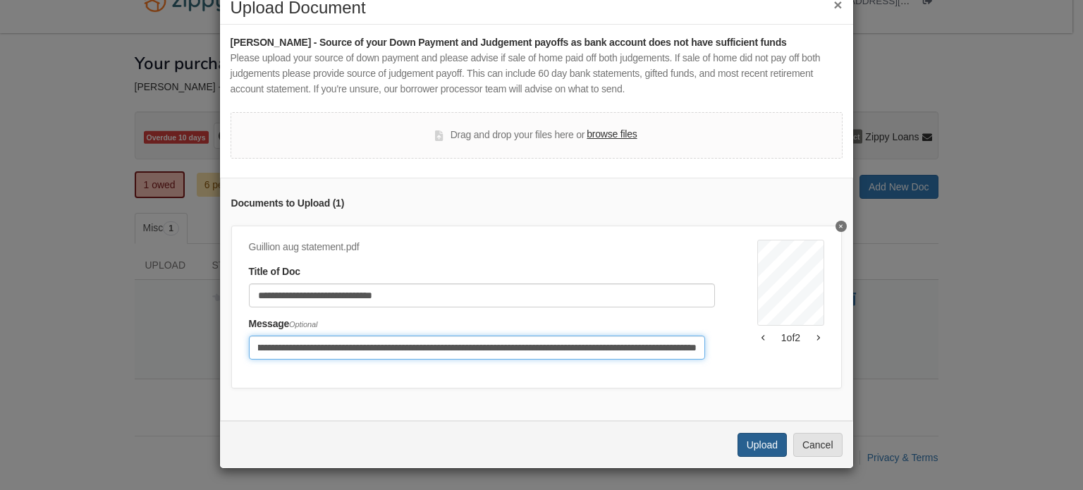 This screenshot has height=490, width=1083. Describe the element at coordinates (536, 135) in the screenshot. I see `div: Drag and drop your files here or` at that location.